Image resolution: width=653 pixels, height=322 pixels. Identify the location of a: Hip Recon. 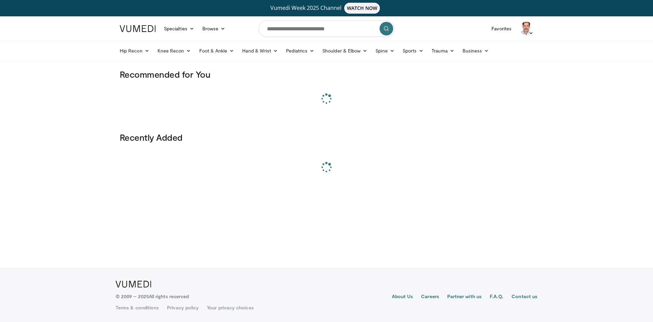
(134, 51).